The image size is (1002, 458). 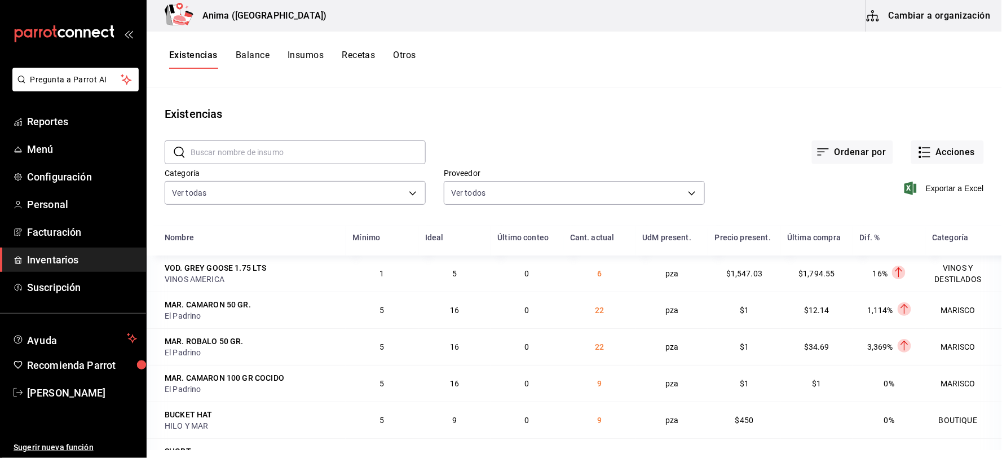 What do you see at coordinates (204, 341) in the screenshot?
I see `div: MAR. ROBALO 50 GR.` at bounding box center [204, 341].